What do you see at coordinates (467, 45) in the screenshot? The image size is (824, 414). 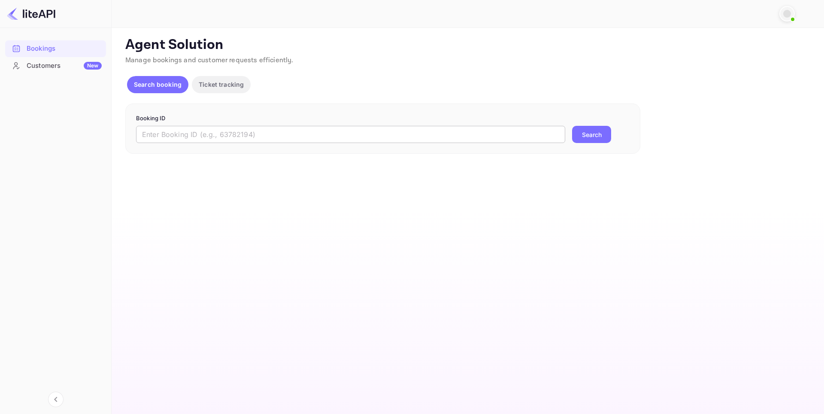 I see `p: Agent Solution` at bounding box center [467, 45].